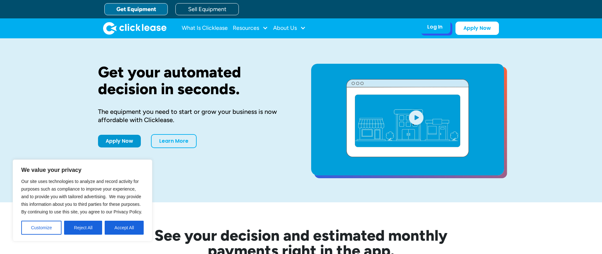  What do you see at coordinates (205, 28) in the screenshot?
I see `a: What Is Clicklease` at bounding box center [205, 28].